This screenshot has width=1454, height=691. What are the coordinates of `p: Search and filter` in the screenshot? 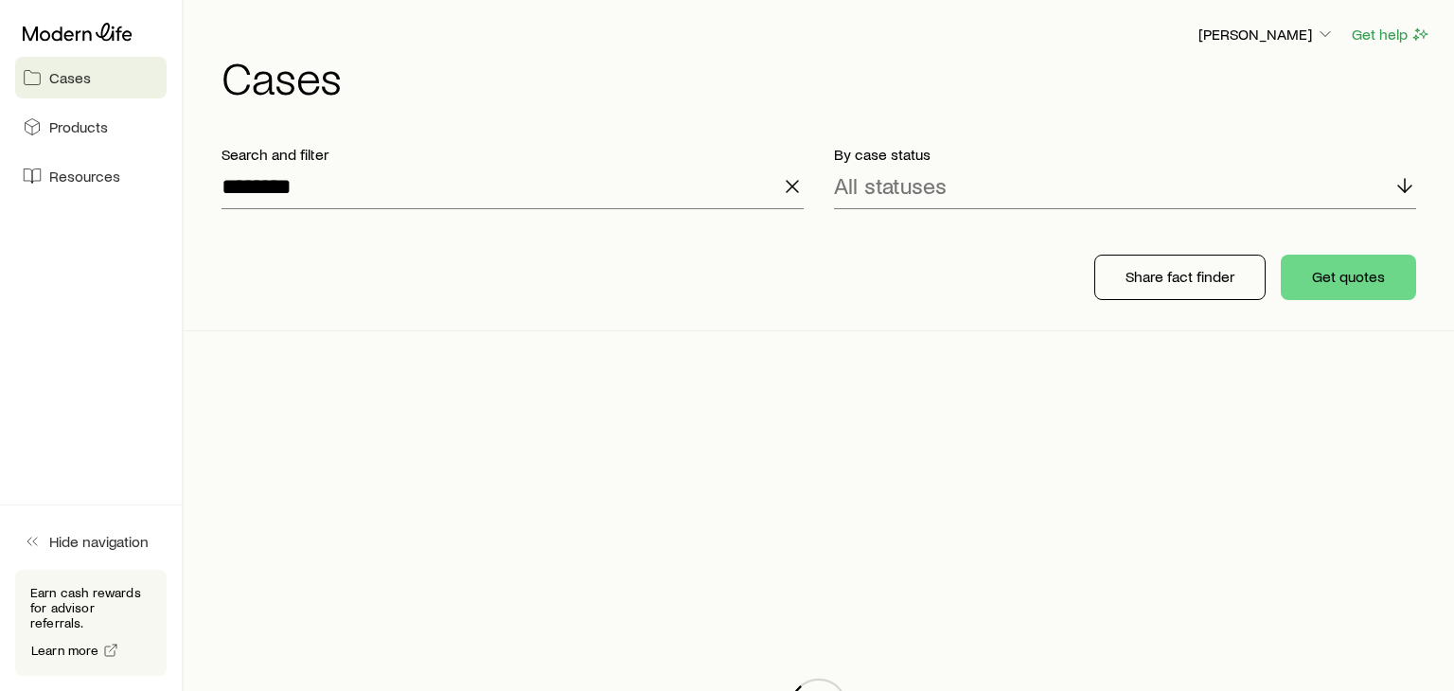 It's located at (512, 154).